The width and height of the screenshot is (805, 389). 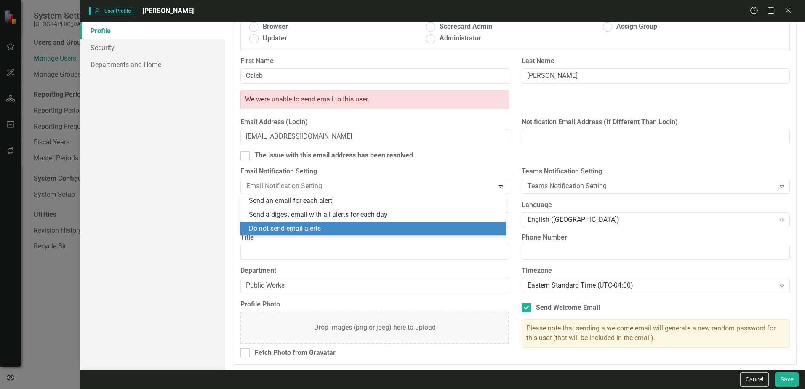 What do you see at coordinates (275, 27) in the screenshot?
I see `span: Browser` at bounding box center [275, 27].